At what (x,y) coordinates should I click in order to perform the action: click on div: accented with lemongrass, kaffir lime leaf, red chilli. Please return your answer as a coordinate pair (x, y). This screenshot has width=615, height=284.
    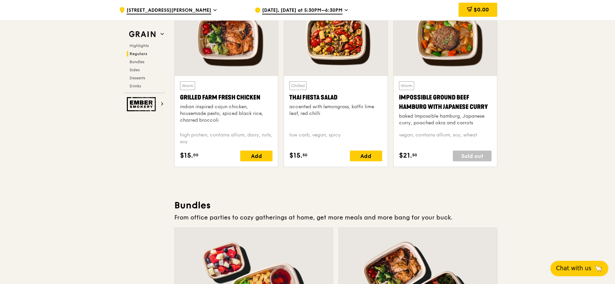
    Looking at the image, I should click on (336, 110).